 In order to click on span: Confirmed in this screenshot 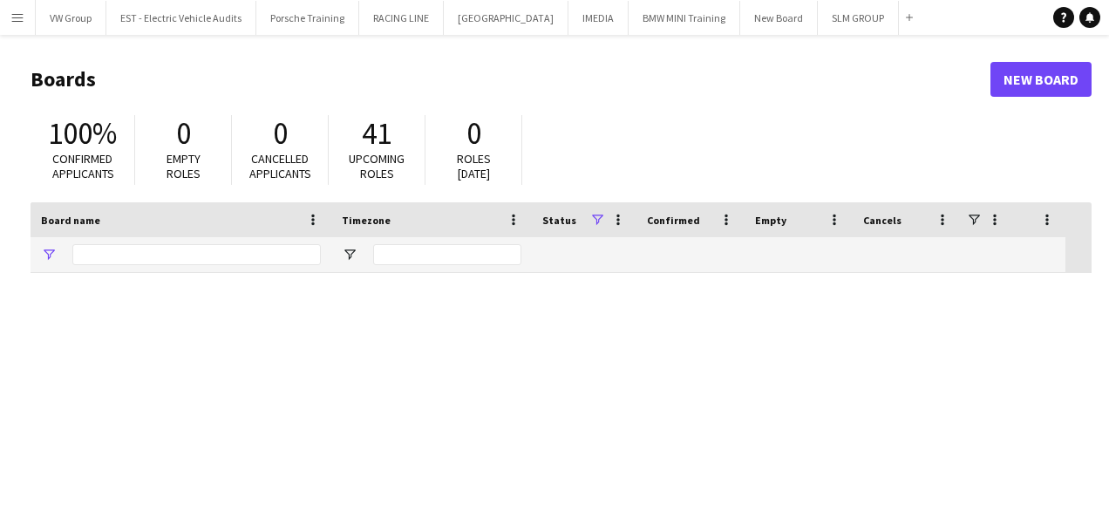, I will do `click(673, 220)`.